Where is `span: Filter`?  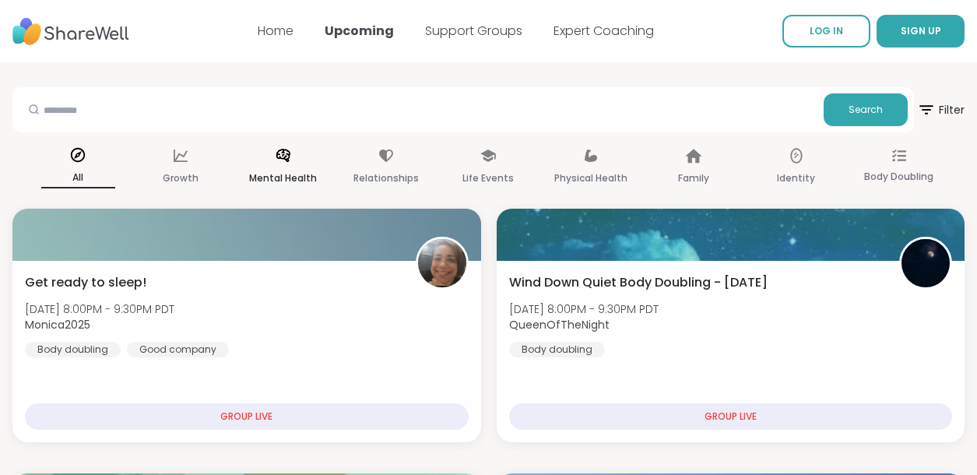 span: Filter is located at coordinates (940, 110).